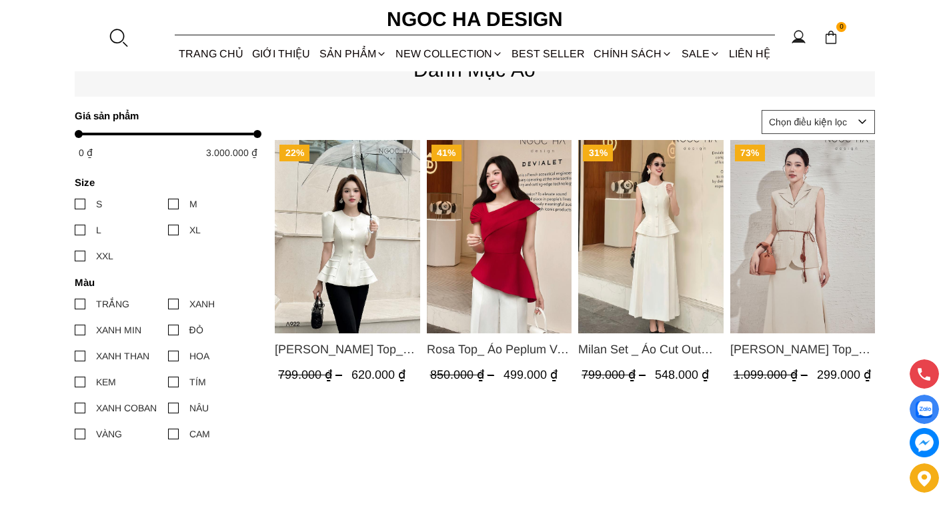 The image size is (949, 526). What do you see at coordinates (682, 375) in the screenshot?
I see `span: 548.000 ₫` at bounding box center [682, 375].